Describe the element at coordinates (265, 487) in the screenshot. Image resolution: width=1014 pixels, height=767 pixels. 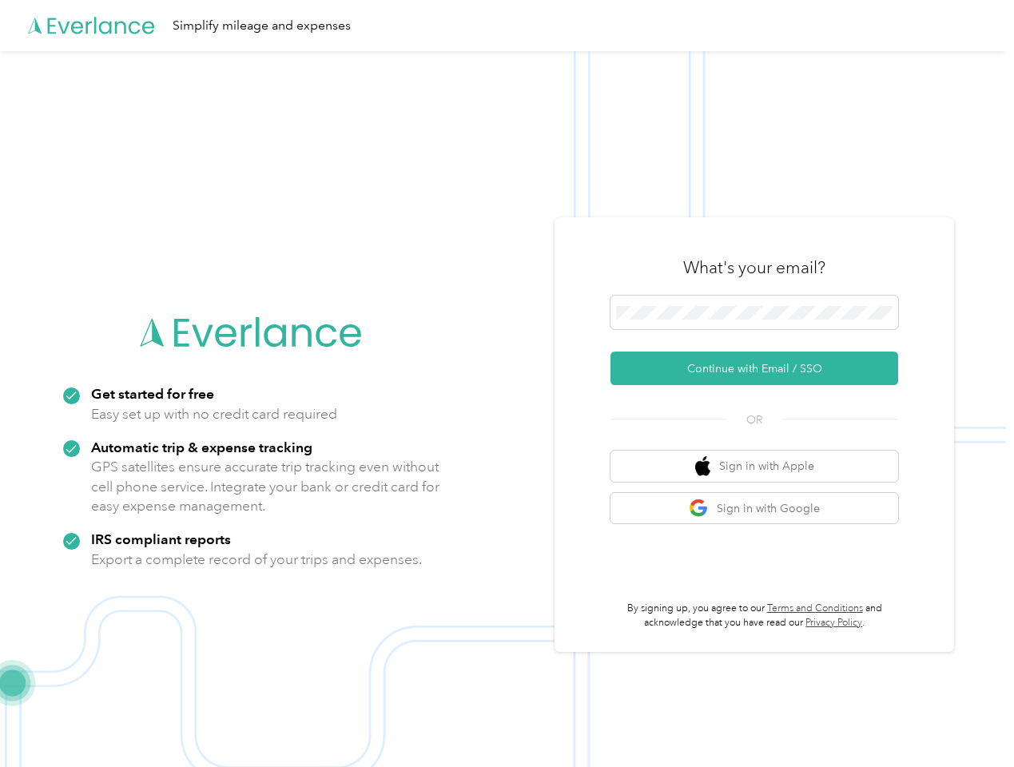
I see `p: GPS satellites ensure accurate trip tracking even without cell phone service. Integrate your bank...` at that location.